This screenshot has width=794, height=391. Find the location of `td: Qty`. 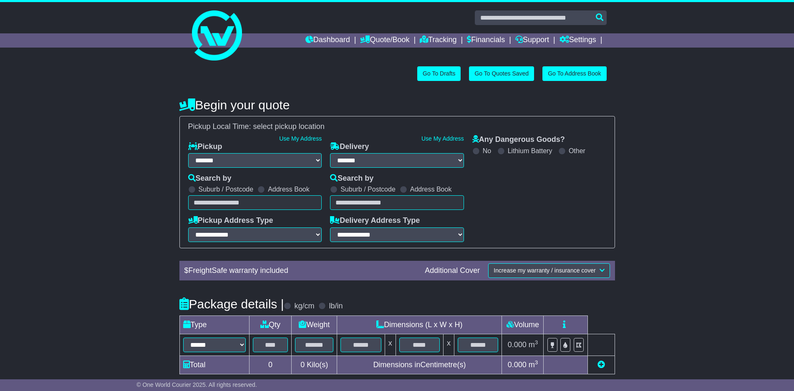

td: Qty is located at coordinates (270, 325).